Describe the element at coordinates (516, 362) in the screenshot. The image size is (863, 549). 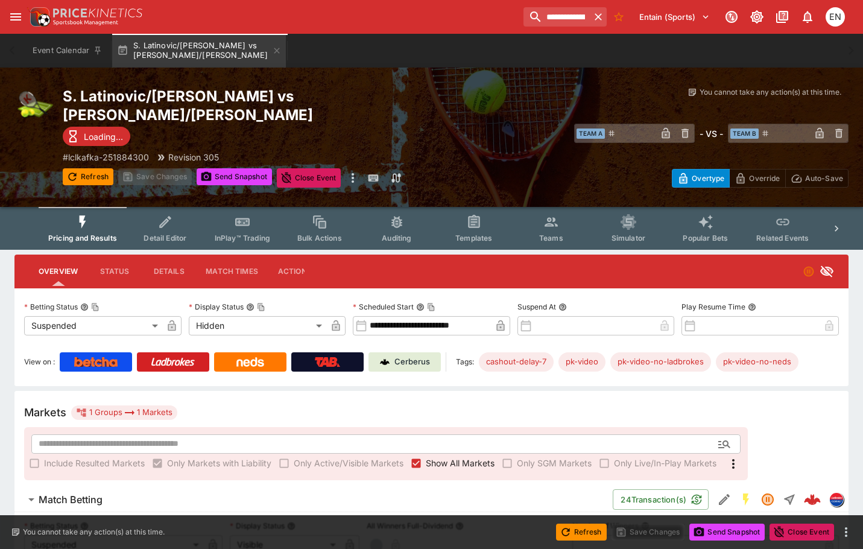
I see `span: cashout-delay-7` at that location.